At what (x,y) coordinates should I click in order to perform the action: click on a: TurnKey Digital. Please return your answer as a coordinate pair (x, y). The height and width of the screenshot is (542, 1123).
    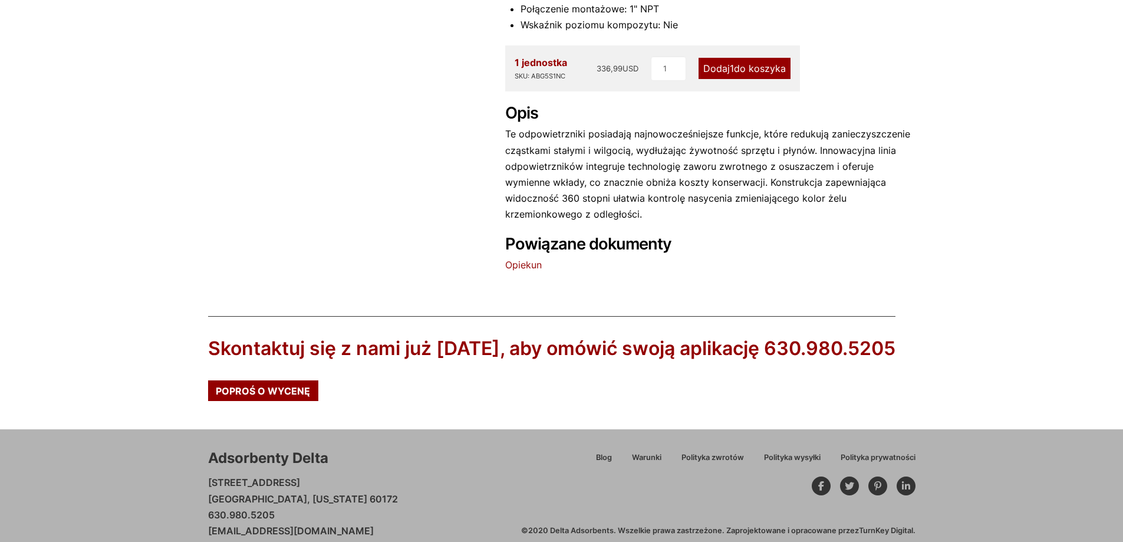
    Looking at the image, I should click on (886, 530).